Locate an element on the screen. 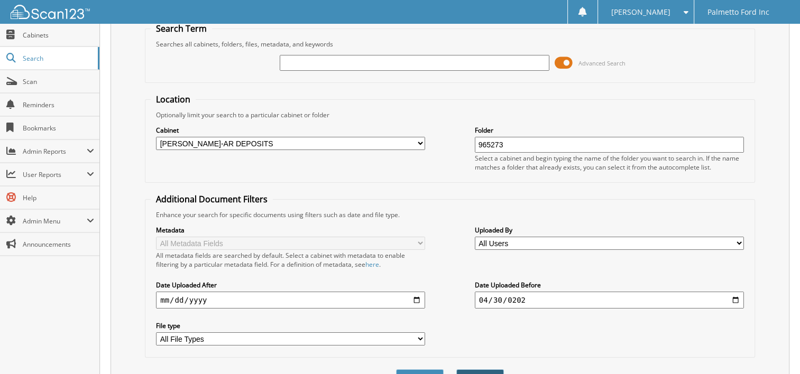 The width and height of the screenshot is (800, 374). label: Date Uploaded After is located at coordinates (290, 285).